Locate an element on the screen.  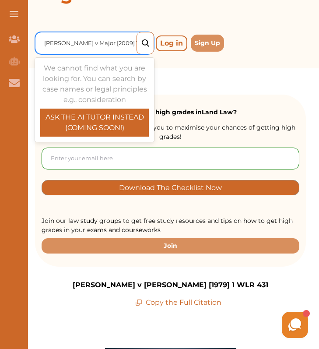
i: 1 is located at coordinates (197, 4).